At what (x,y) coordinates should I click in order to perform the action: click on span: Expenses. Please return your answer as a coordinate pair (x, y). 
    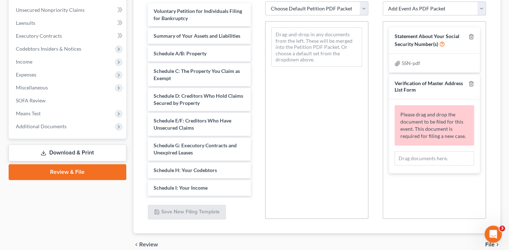
    Looking at the image, I should click on (26, 74).